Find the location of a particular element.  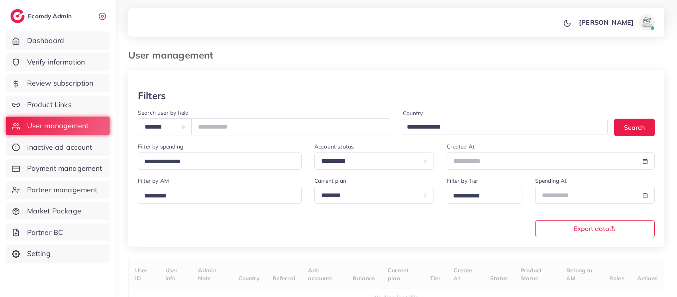

h3: User management is located at coordinates (174, 55).